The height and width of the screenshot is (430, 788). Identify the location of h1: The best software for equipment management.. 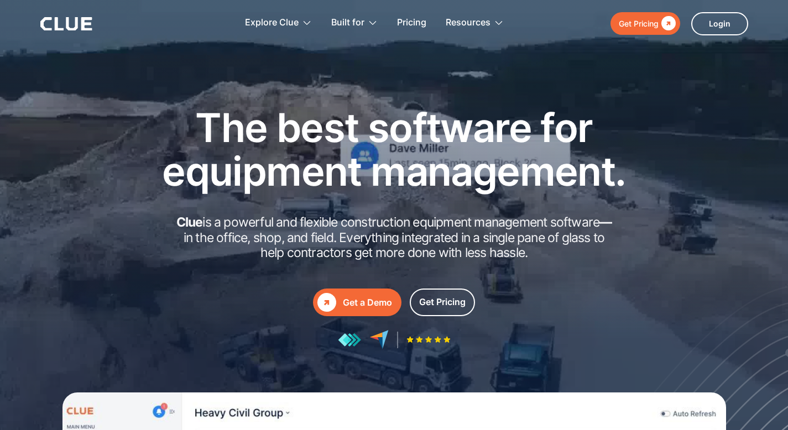
(394, 149).